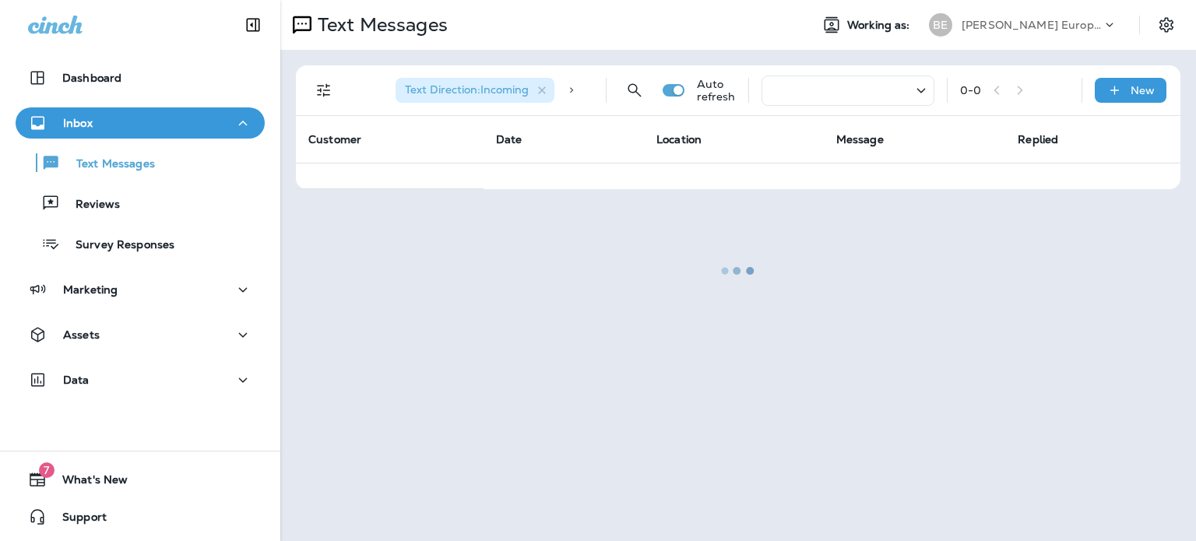  I want to click on button: Inbox, so click(140, 123).